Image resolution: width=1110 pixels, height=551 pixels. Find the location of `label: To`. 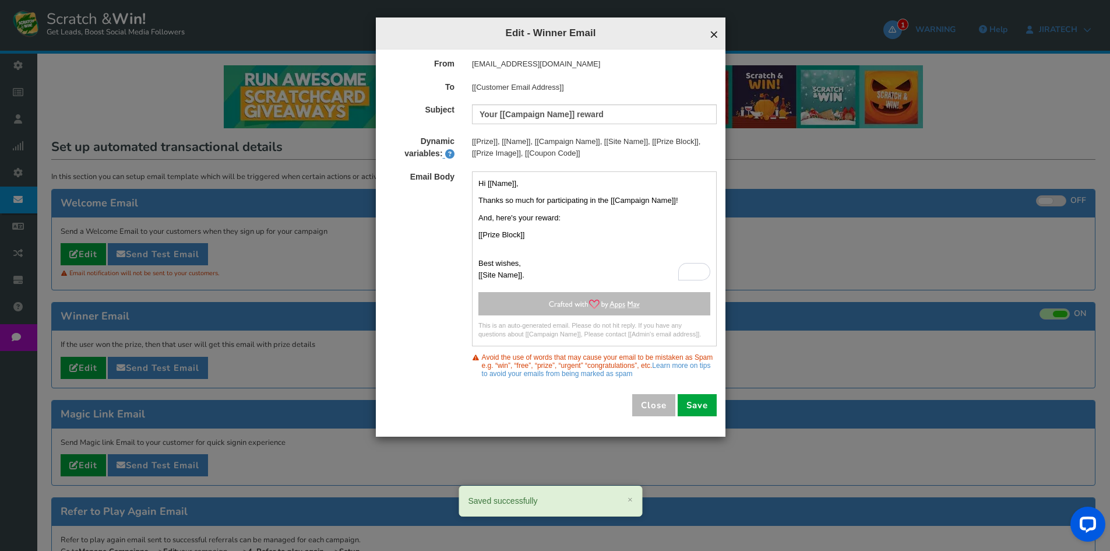

label: To is located at coordinates (420, 87).